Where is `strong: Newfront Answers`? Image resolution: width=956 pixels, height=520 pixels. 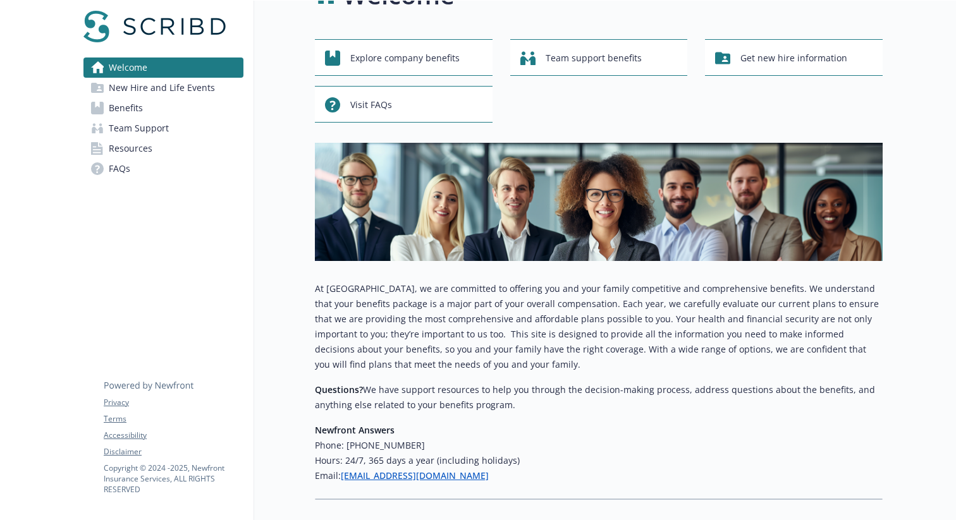 strong: Newfront Answers is located at coordinates (355, 430).